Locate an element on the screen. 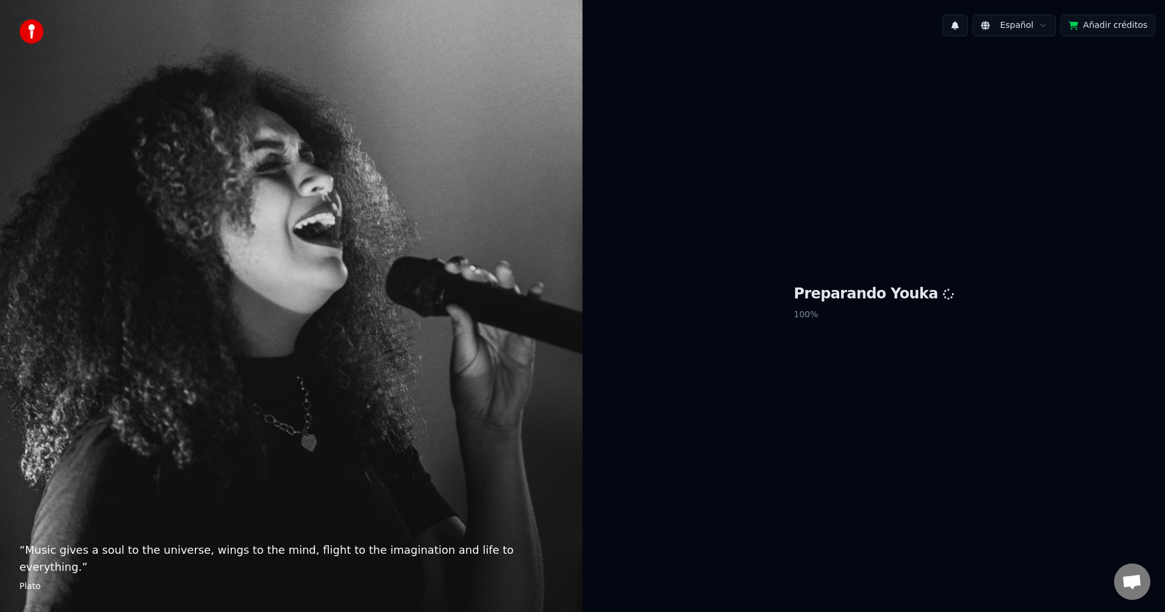 The image size is (1165, 612). footer: Plato is located at coordinates (291, 587).